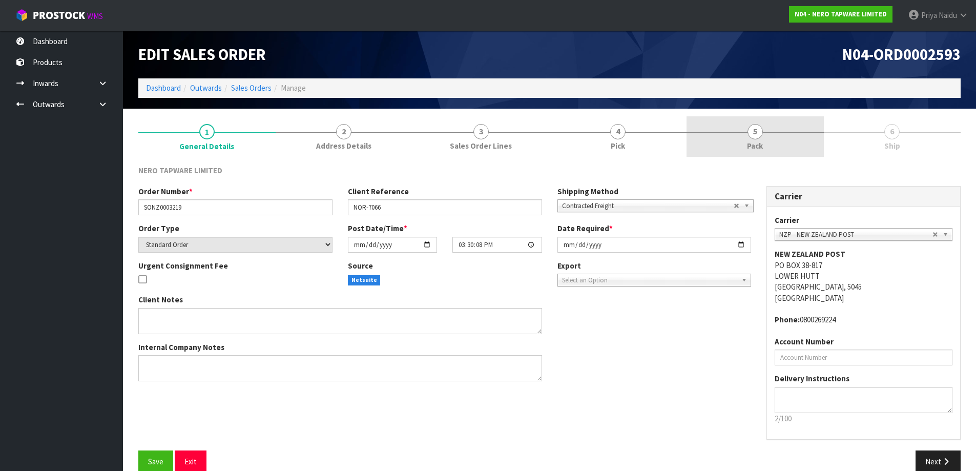 This screenshot has width=976, height=471. Describe the element at coordinates (787, 319) in the screenshot. I see `strong: phone` at that location.